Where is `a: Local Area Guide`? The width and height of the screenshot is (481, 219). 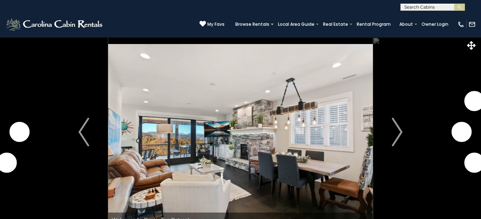 a: Local Area Guide is located at coordinates (296, 24).